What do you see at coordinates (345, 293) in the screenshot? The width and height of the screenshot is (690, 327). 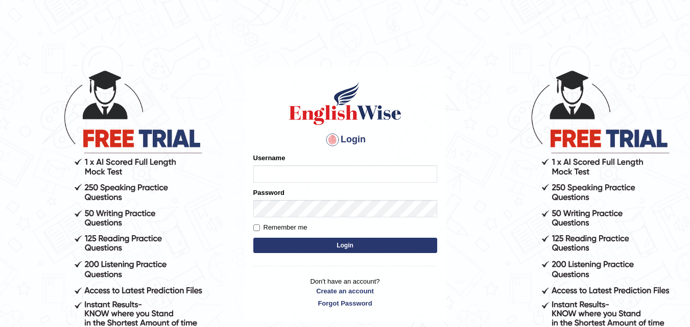 I see `p: Don't have an account?` at bounding box center [345, 293].